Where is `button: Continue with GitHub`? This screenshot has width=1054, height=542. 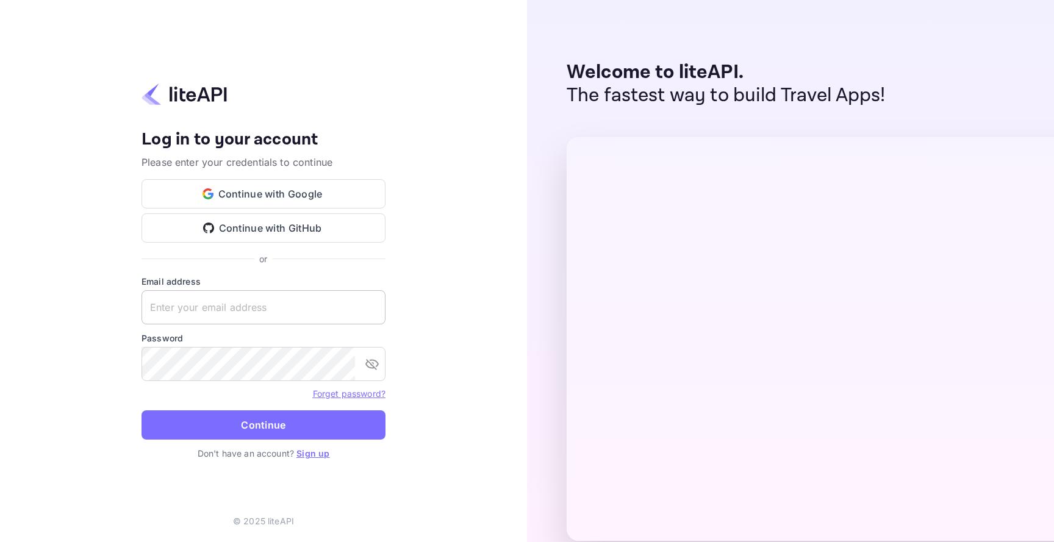 button: Continue with GitHub is located at coordinates (264, 228).